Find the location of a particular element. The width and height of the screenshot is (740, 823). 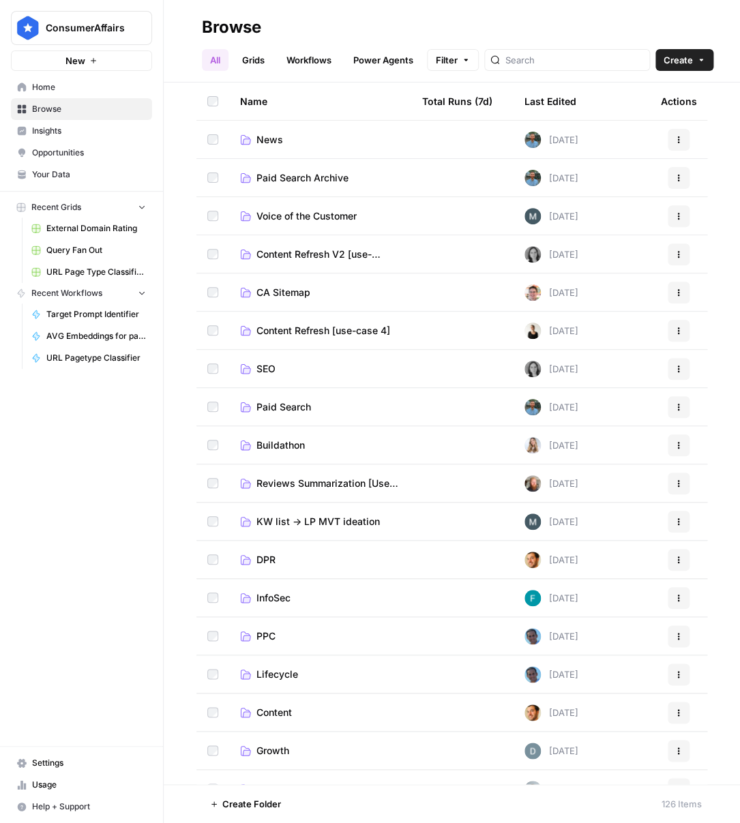

span: Buildathon is located at coordinates (280, 445).